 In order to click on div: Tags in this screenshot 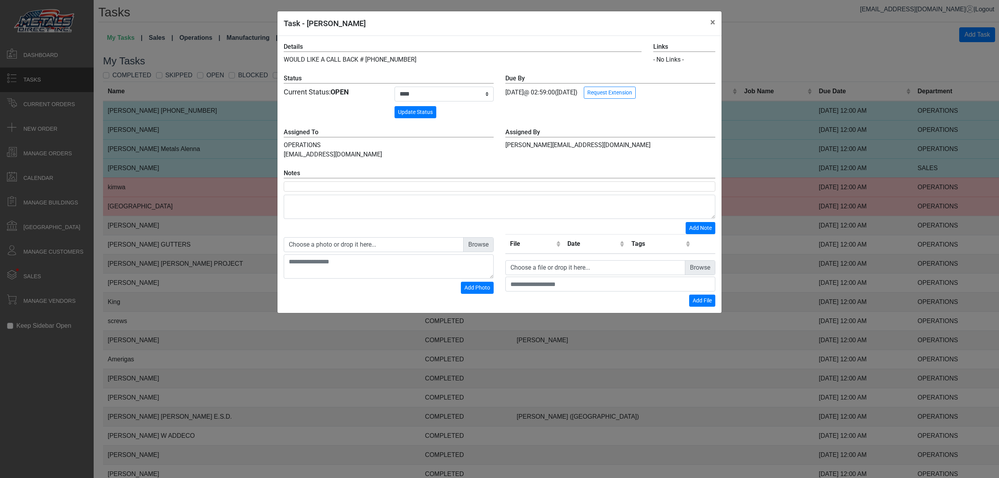, I will do `click(658, 244)`.